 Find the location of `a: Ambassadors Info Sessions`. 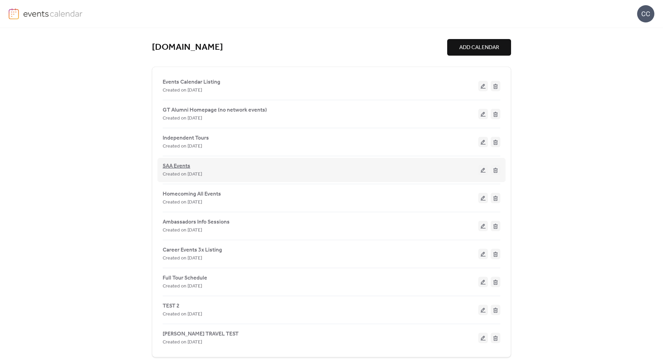

a: Ambassadors Info Sessions is located at coordinates (196, 222).